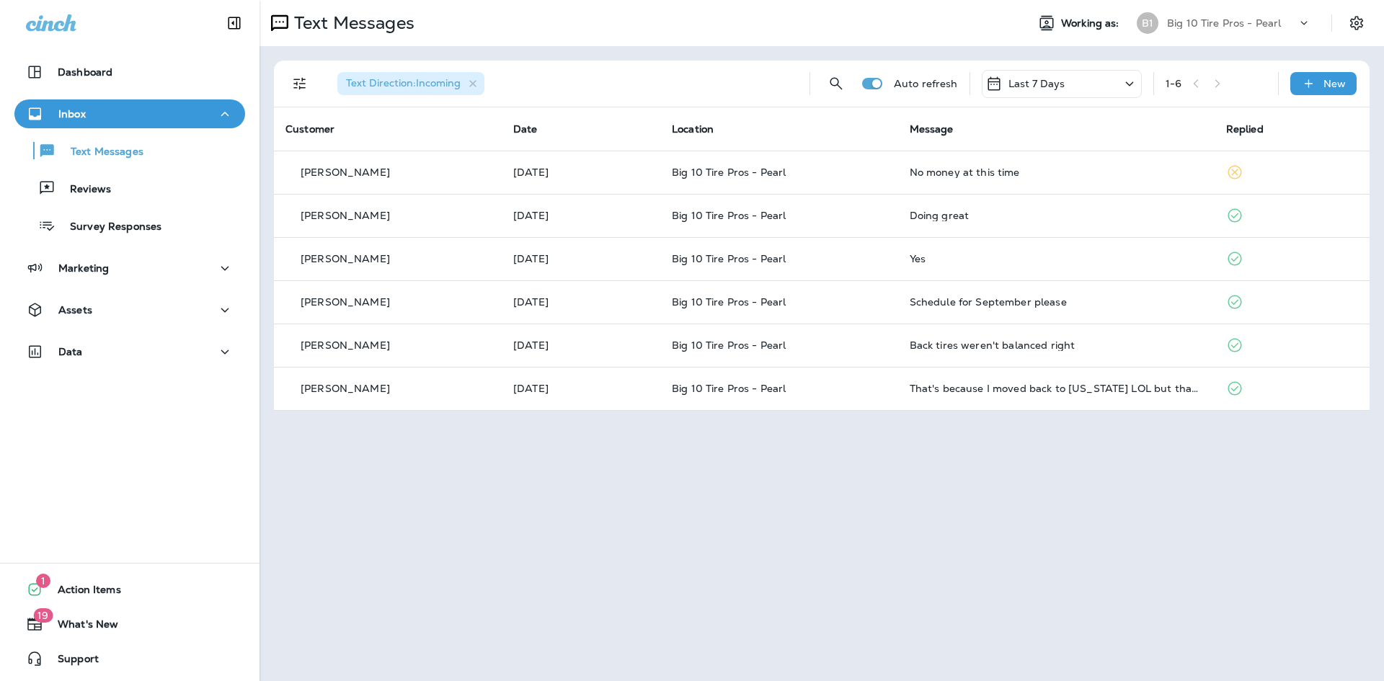 This screenshot has width=1384, height=681. Describe the element at coordinates (83, 190) in the screenshot. I see `p: Reviews` at that location.